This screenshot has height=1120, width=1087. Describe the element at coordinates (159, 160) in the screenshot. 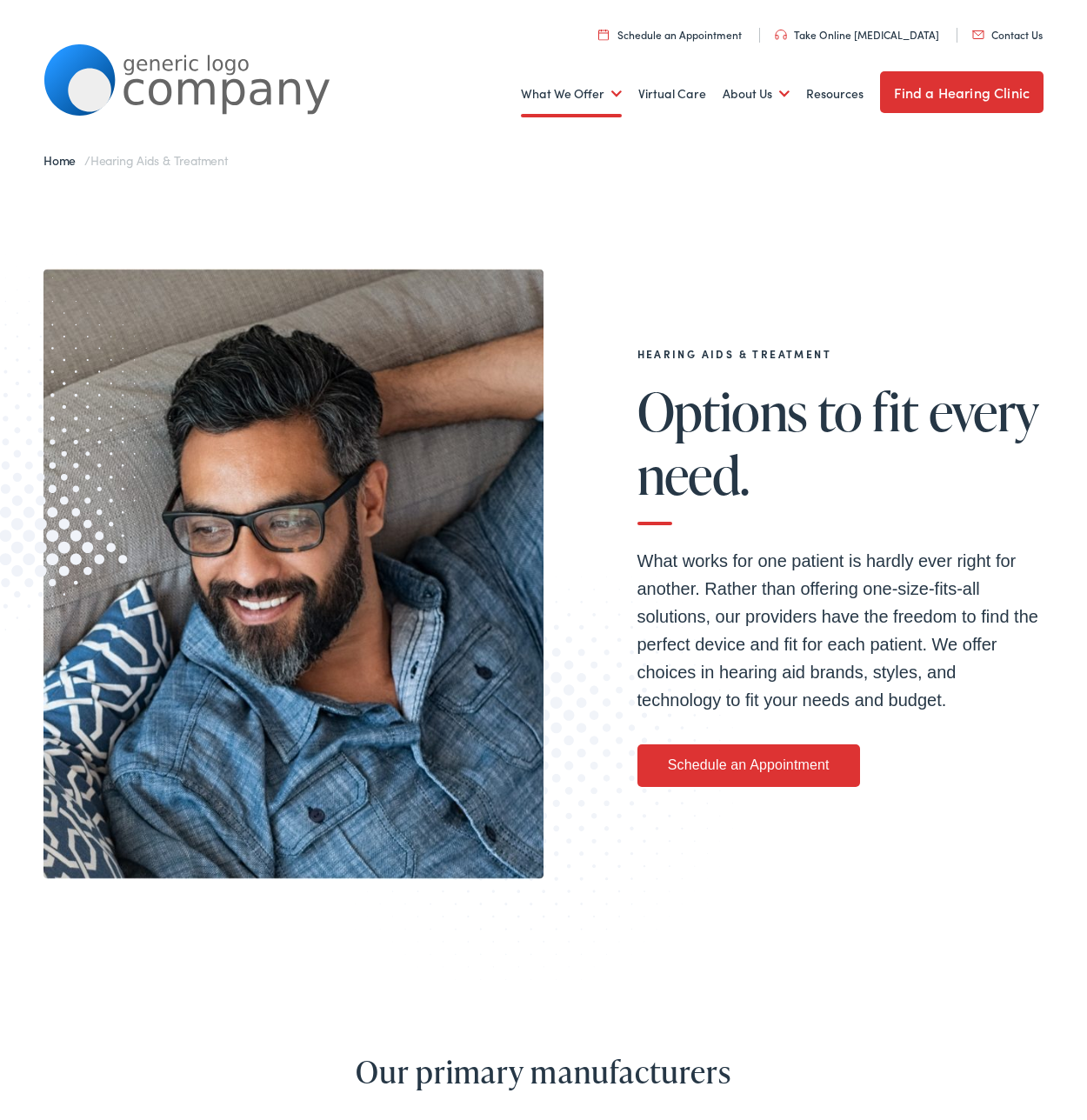

I see `span: Hearing Aids & Treatment` at that location.